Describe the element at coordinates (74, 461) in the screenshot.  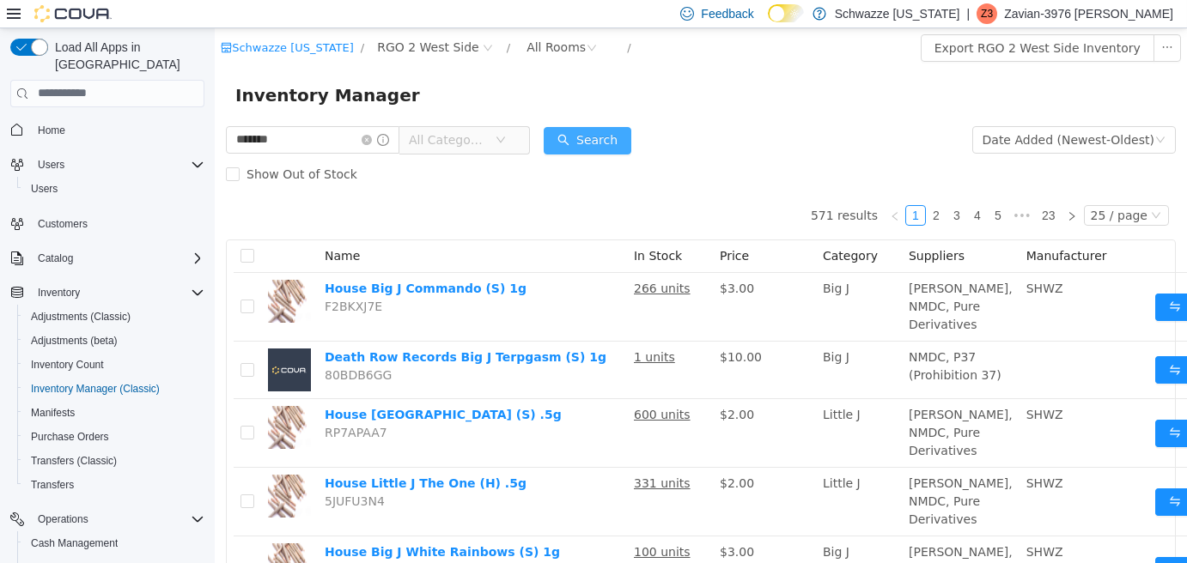
I see `a: Transfers (Classic)` at that location.